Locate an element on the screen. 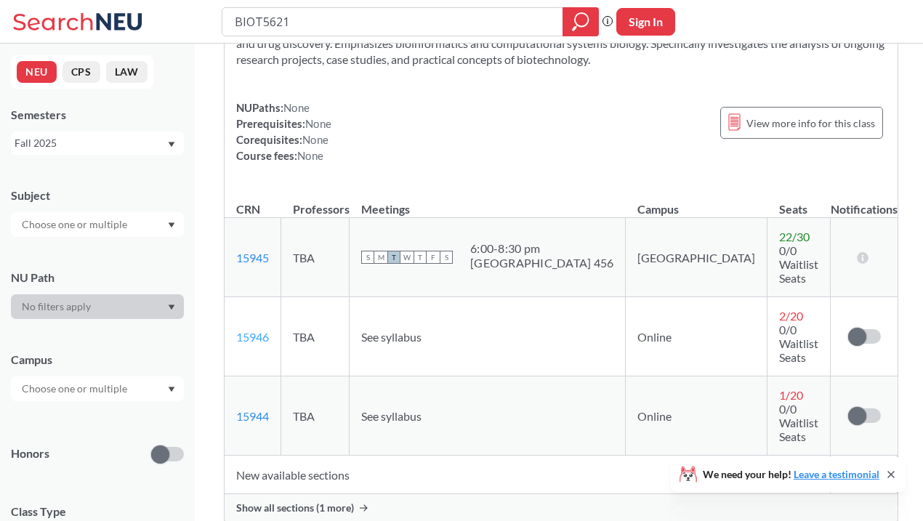 The width and height of the screenshot is (923, 521). p: Honors is located at coordinates (30, 454).